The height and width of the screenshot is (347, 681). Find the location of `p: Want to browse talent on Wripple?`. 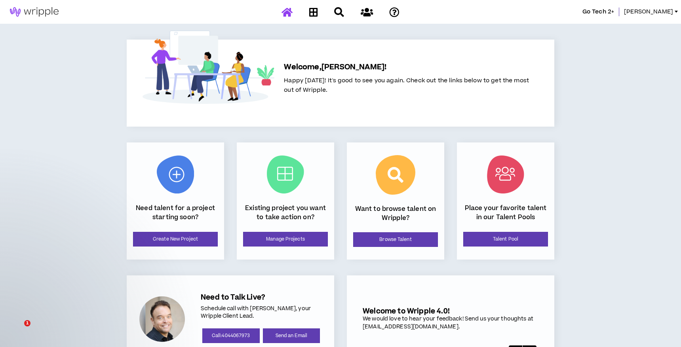

p: Want to browse talent on Wripple? is located at coordinates (395, 213).